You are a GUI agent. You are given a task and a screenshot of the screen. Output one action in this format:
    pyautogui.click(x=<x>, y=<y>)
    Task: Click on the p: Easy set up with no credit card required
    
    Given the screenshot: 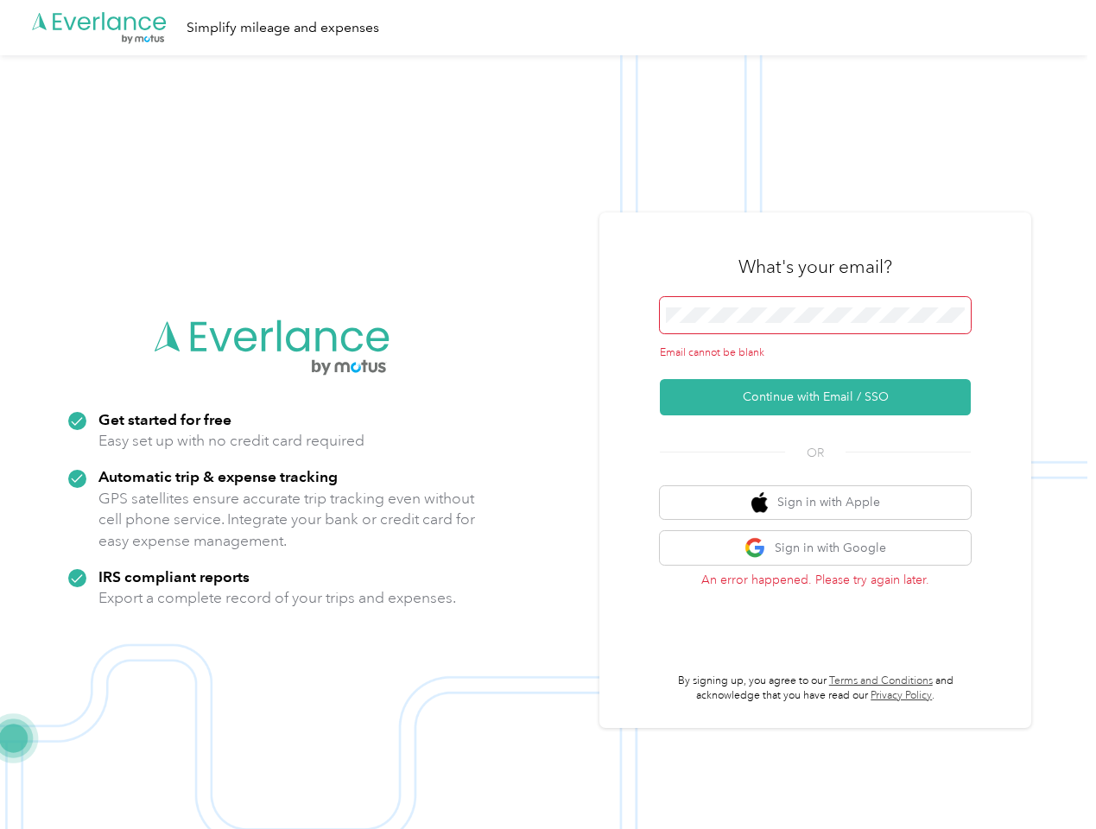 What is the action you would take?
    pyautogui.click(x=232, y=441)
    